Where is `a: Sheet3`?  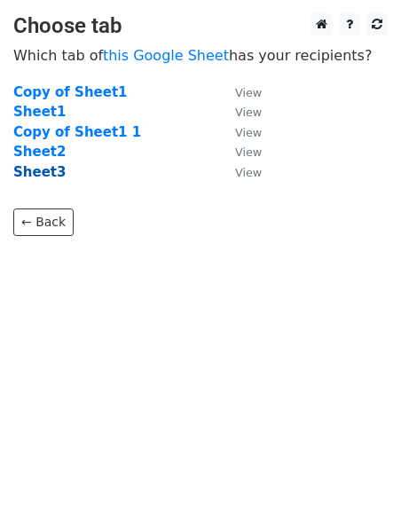
a: Sheet3 is located at coordinates (39, 172).